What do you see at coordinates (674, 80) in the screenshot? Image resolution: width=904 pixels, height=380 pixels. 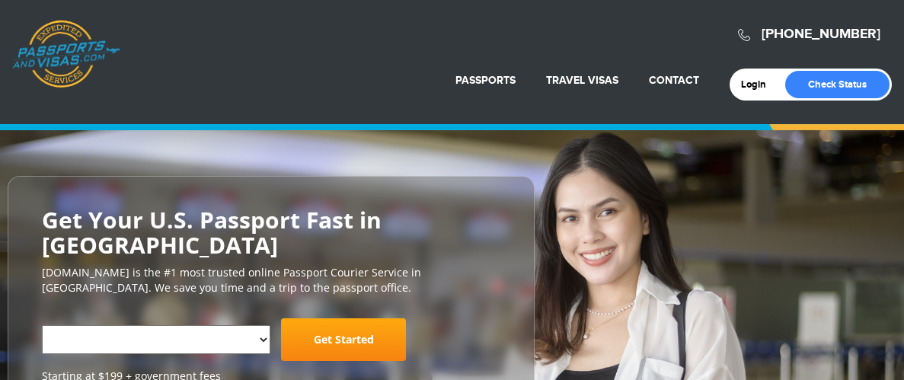 I see `a: Contact` at bounding box center [674, 80].